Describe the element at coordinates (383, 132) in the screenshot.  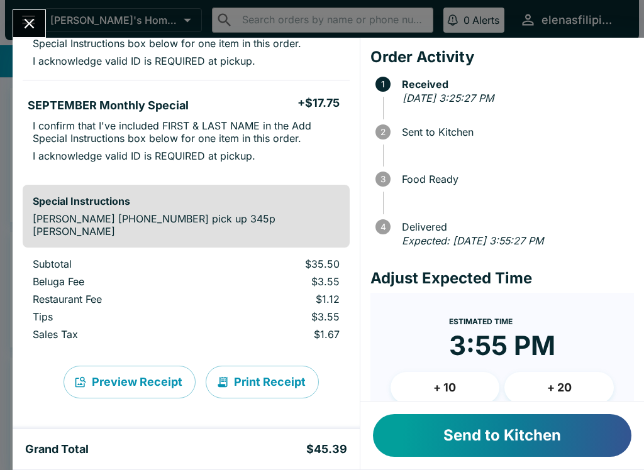
I see `text: 2` at that location.